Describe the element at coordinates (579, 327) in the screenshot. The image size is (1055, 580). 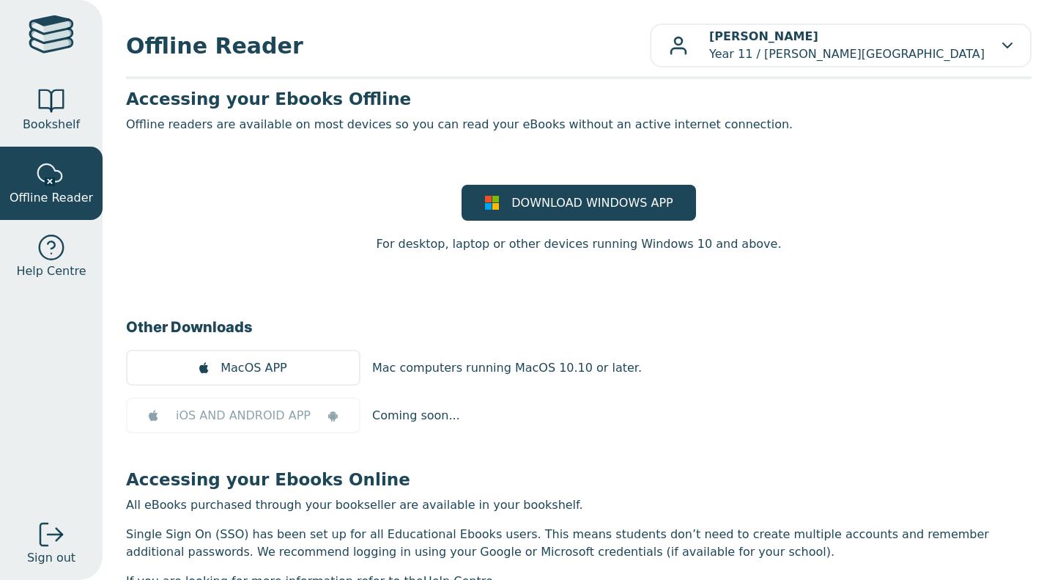
I see `h3: Other Downloads` at that location.